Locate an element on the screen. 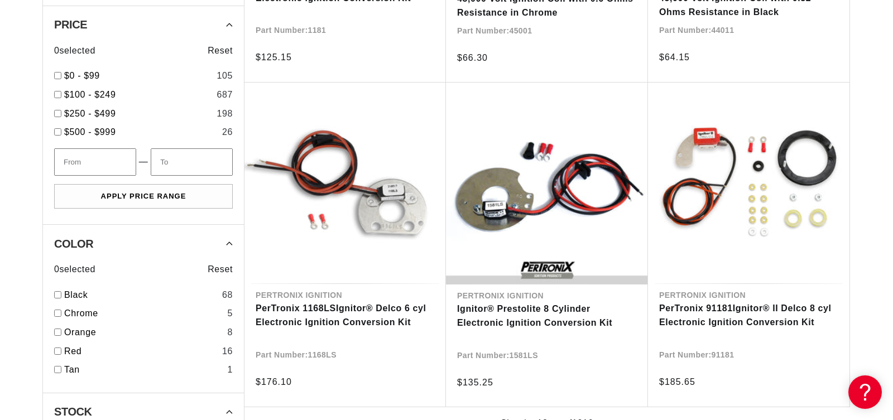 The height and width of the screenshot is (420, 893). input: To is located at coordinates (191, 162).